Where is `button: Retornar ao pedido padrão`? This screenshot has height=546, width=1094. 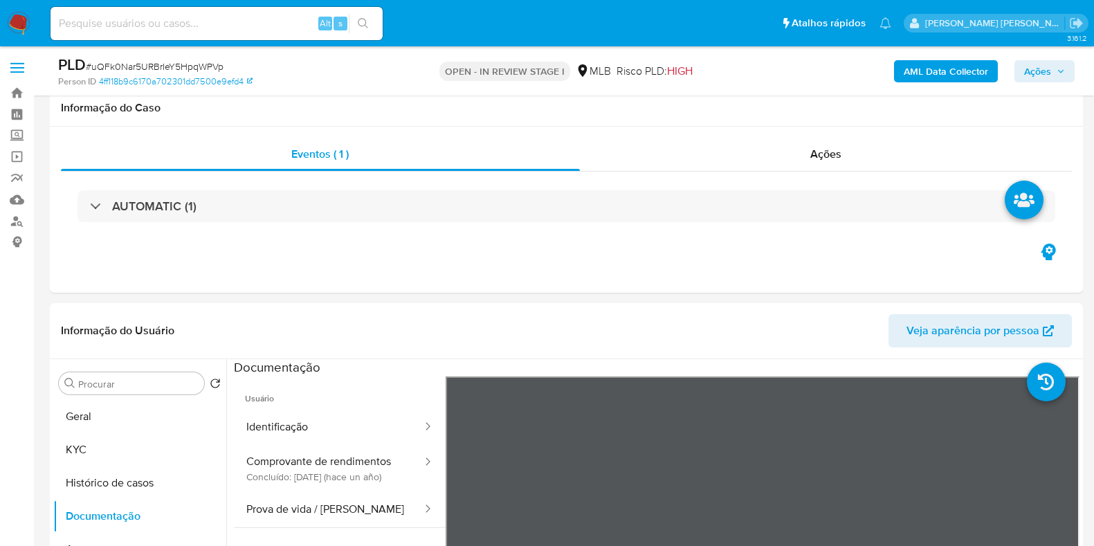 button: Retornar ao pedido padrão is located at coordinates (215, 386).